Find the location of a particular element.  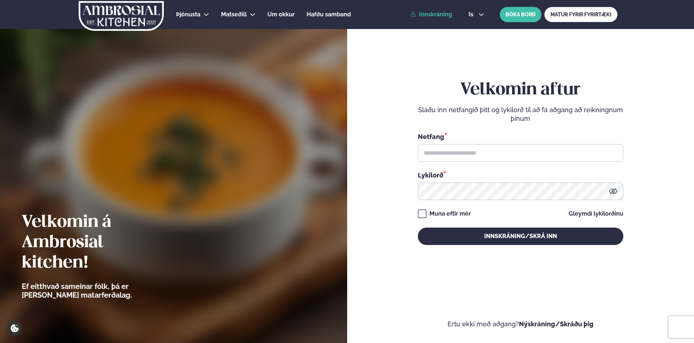

p: Sláðu inn netfangið þitt og lykilorð til að fá aðgang að reikningnum þínum is located at coordinates (521, 114).